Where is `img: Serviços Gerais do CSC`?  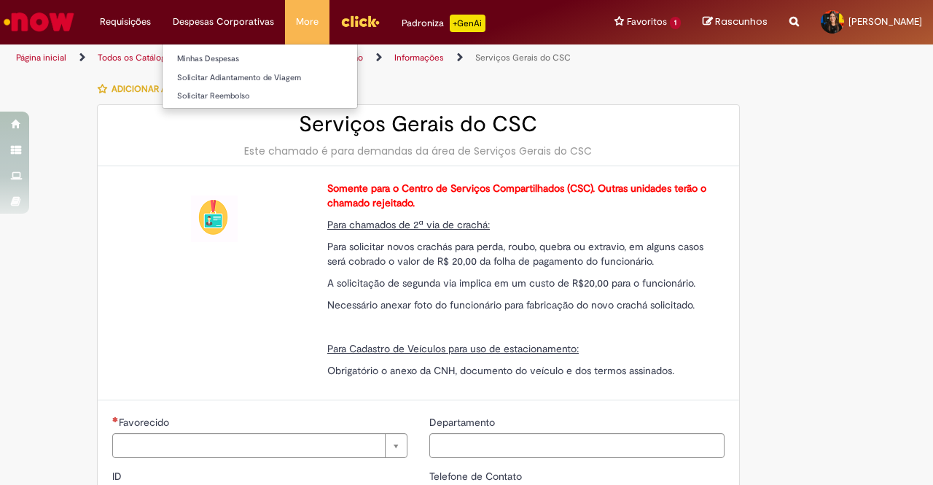 img: Serviços Gerais do CSC is located at coordinates (214, 219).